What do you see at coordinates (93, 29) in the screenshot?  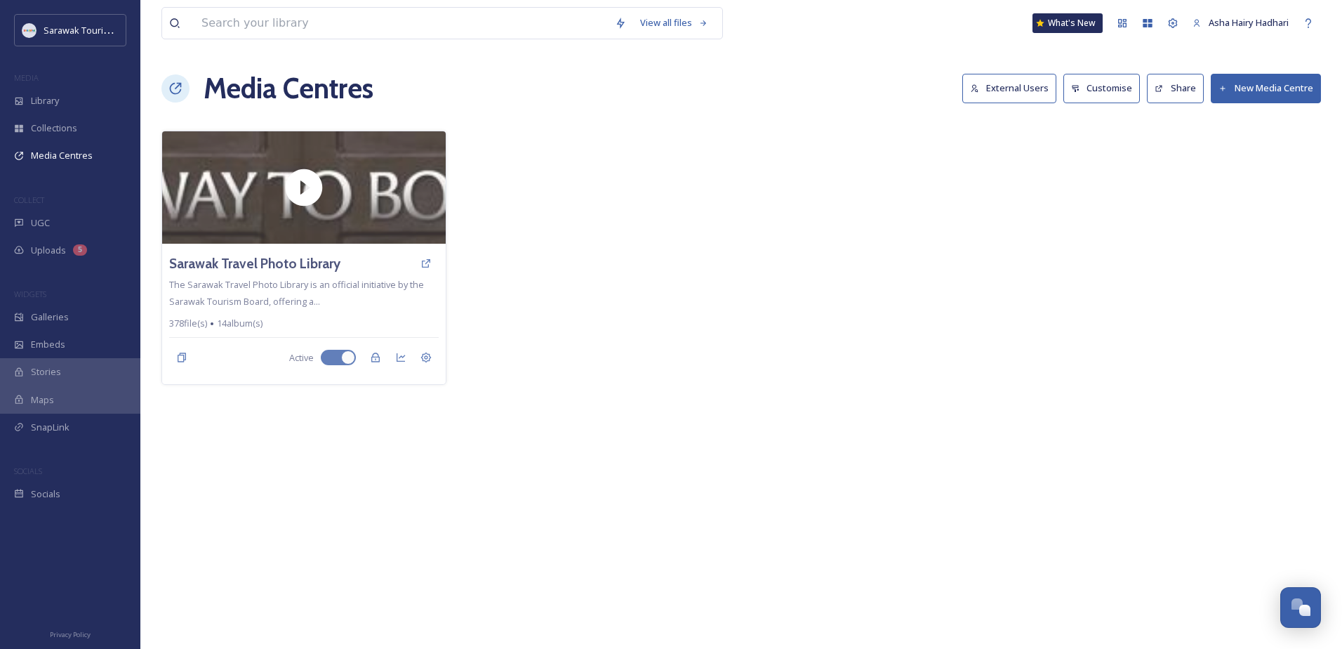 I see `span: Sarawak Tourism Board` at bounding box center [93, 29].